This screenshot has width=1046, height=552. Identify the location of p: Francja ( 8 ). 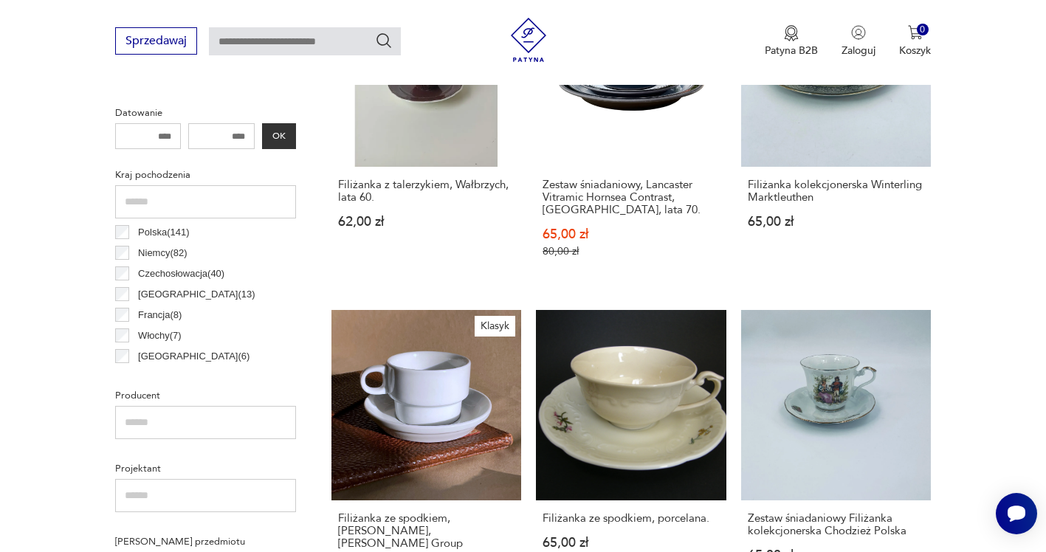
(159, 315).